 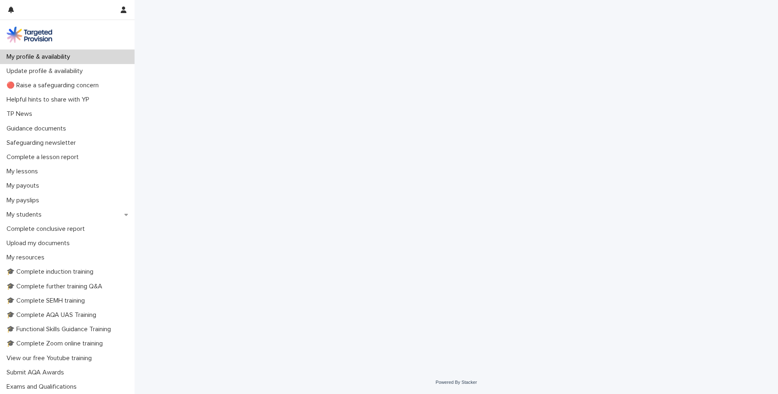 What do you see at coordinates (60, 329) in the screenshot?
I see `p: 🎓 Functional Skills Guidance Training` at bounding box center [60, 329].